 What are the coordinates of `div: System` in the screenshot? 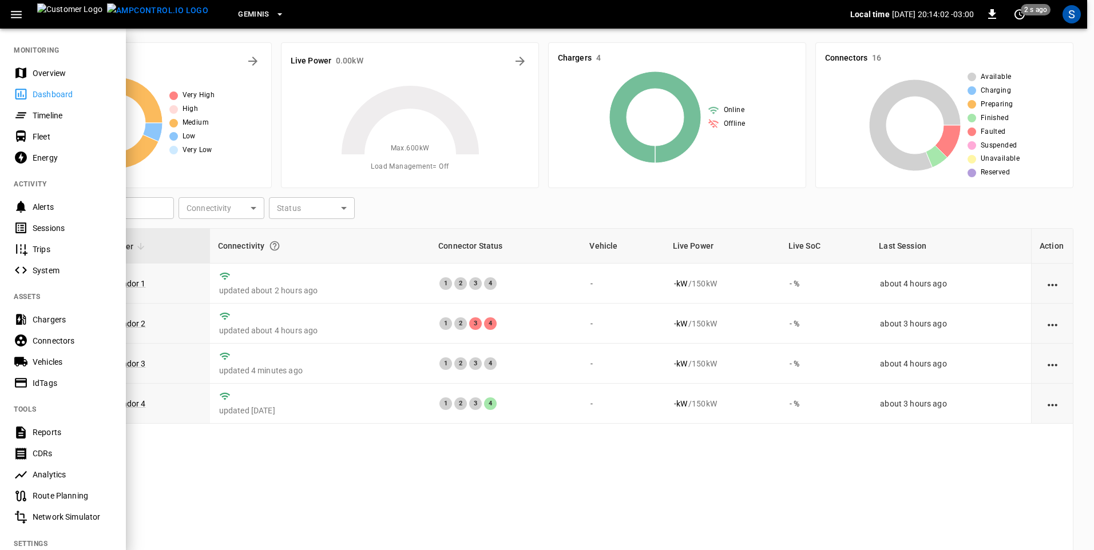 It's located at (72, 271).